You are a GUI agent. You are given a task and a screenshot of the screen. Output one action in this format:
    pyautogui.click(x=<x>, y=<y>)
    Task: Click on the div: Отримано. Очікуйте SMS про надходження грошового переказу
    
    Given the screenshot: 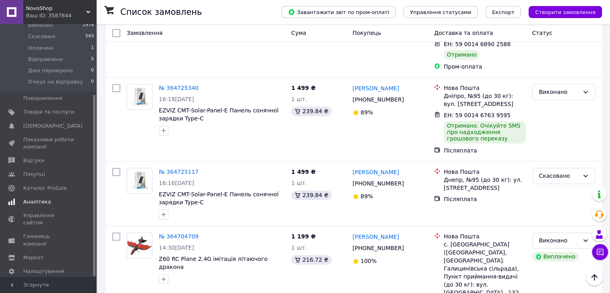 What is the action you would take?
    pyautogui.click(x=485, y=132)
    